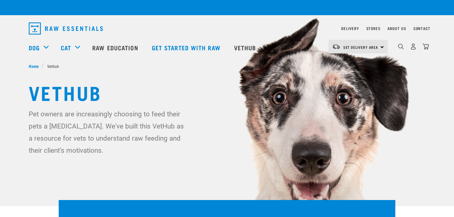 The image size is (454, 217). I want to click on a: About Us, so click(397, 28).